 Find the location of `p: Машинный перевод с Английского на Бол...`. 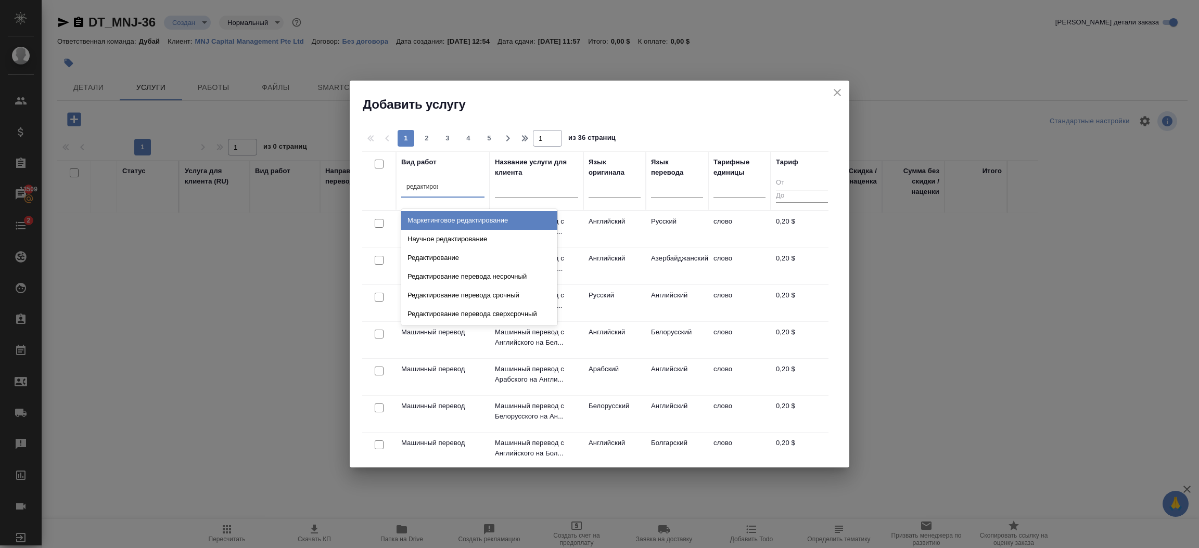

p: Машинный перевод с Английского на Бол... is located at coordinates (536, 448).